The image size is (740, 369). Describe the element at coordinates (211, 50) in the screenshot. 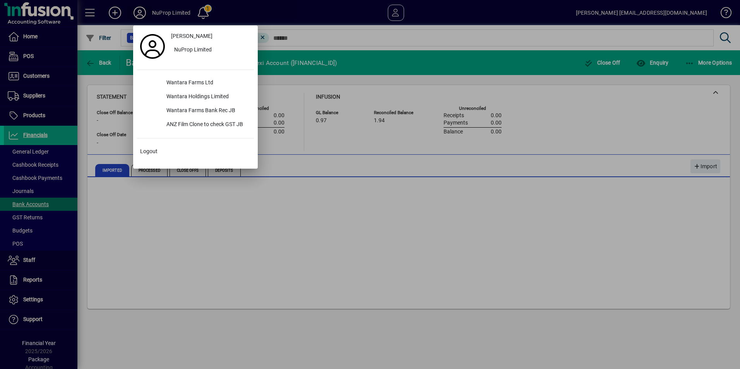

I see `button: NuProp Limited` at that location.